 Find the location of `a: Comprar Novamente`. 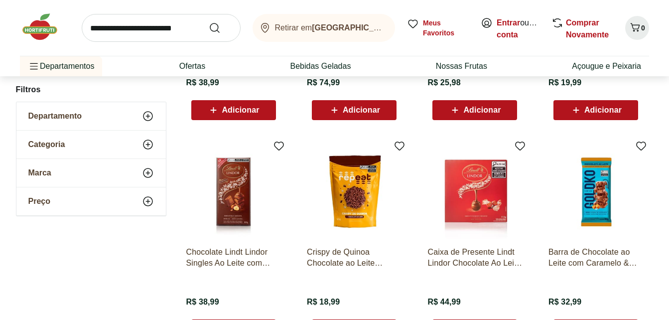

a: Comprar Novamente is located at coordinates (588, 28).